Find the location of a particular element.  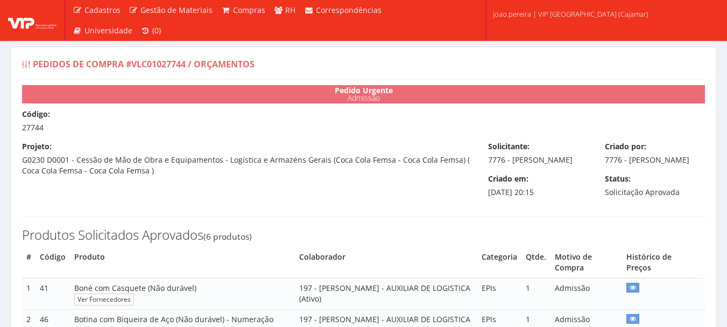

span: Cadastros is located at coordinates (102, 10).